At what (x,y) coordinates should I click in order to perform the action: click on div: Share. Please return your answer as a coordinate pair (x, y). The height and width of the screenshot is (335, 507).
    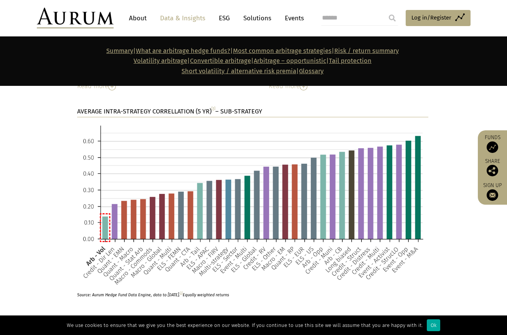
    Looking at the image, I should click on (492, 168).